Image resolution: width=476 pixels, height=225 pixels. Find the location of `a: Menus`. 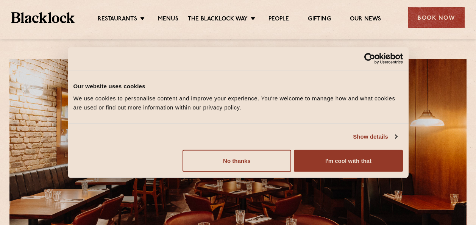

a: Menus is located at coordinates (168, 20).